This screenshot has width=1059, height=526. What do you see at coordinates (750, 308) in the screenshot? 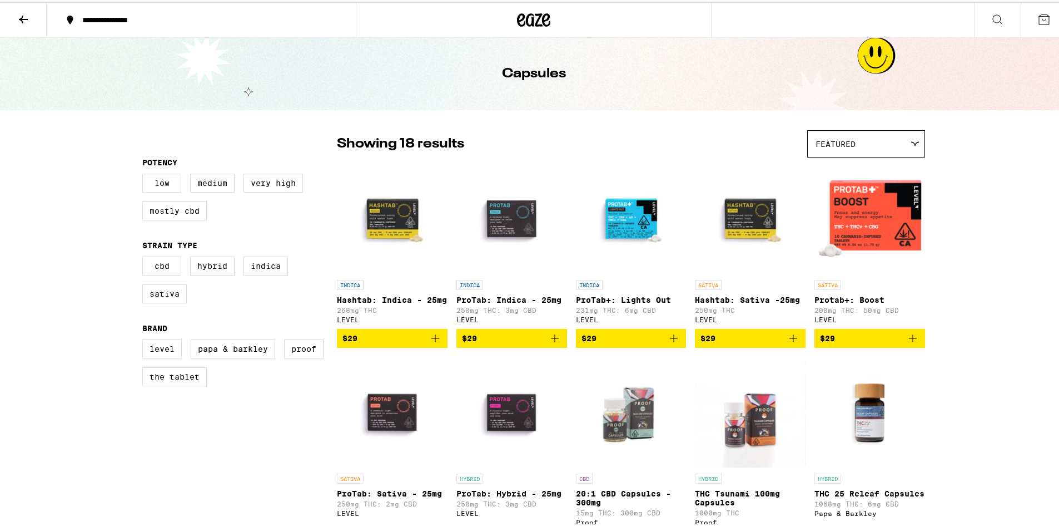
I see `p: 250mg THC` at bounding box center [750, 308].